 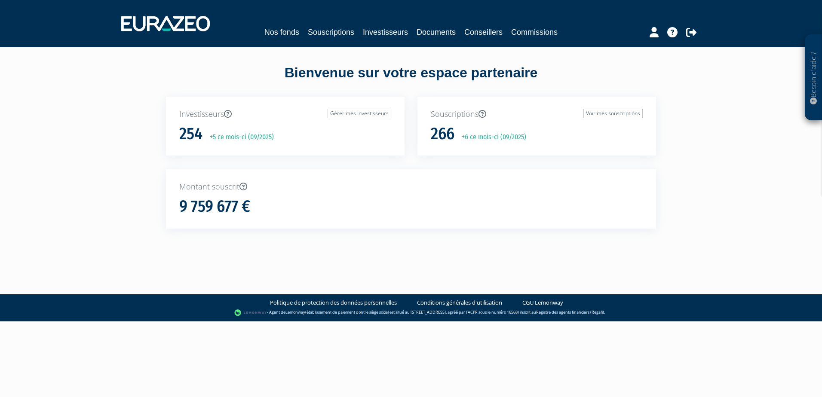 I want to click on a: Documents, so click(x=436, y=32).